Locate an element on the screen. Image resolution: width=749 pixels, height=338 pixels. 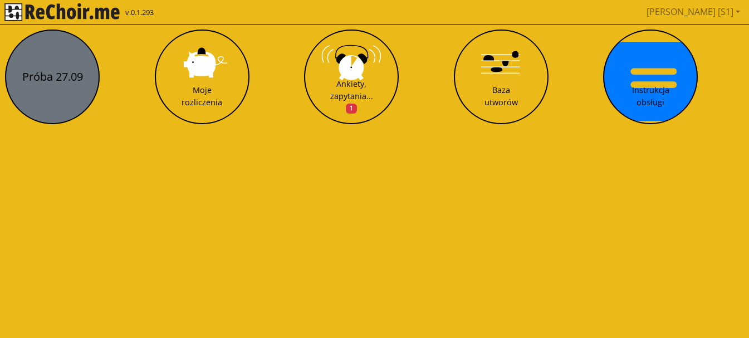
div: Instrukcja obsługi is located at coordinates (651, 96).